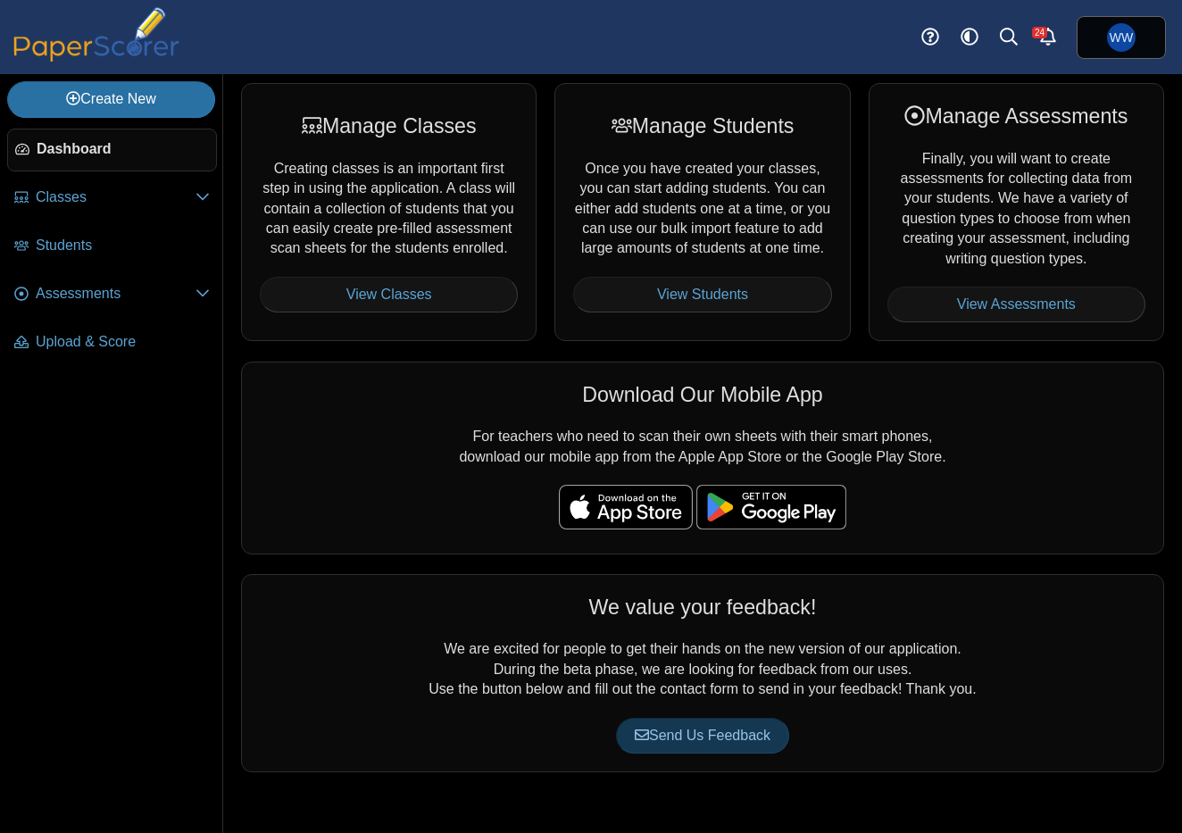 Image resolution: width=1182 pixels, height=833 pixels. What do you see at coordinates (388, 295) in the screenshot?
I see `a: View Classes` at bounding box center [388, 295].